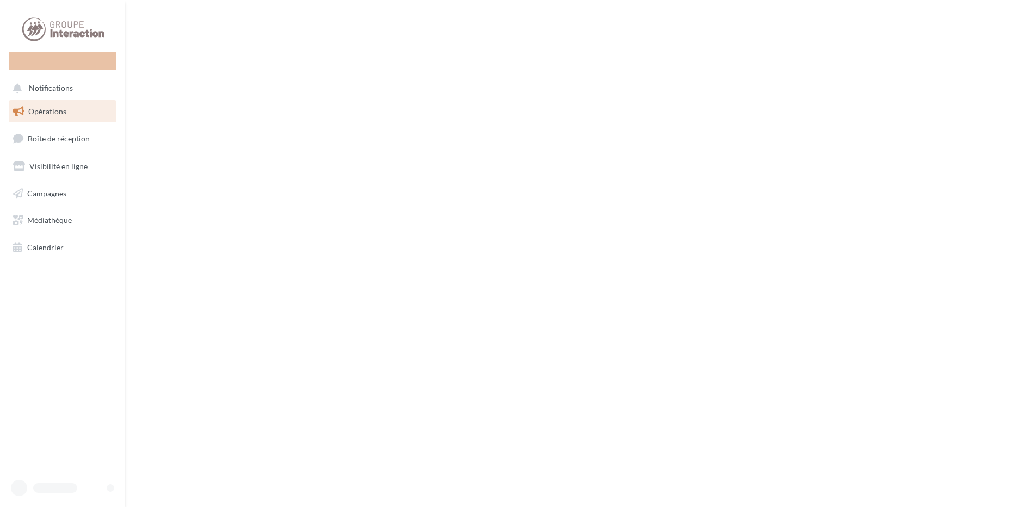  What do you see at coordinates (47, 192) in the screenshot?
I see `span: Campagnes` at bounding box center [47, 192].